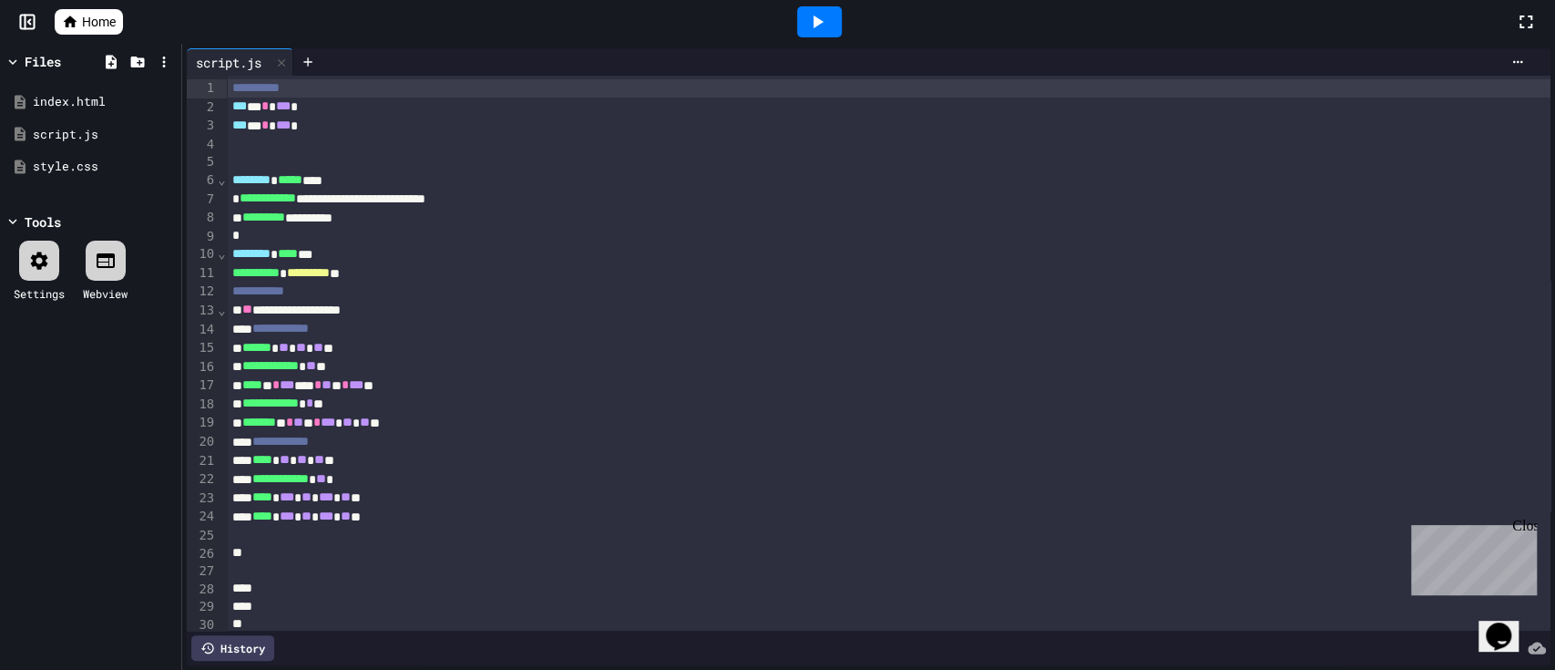 Image resolution: width=1555 pixels, height=670 pixels. What do you see at coordinates (201, 88) in the screenshot?
I see `div: 1` at bounding box center [201, 88].